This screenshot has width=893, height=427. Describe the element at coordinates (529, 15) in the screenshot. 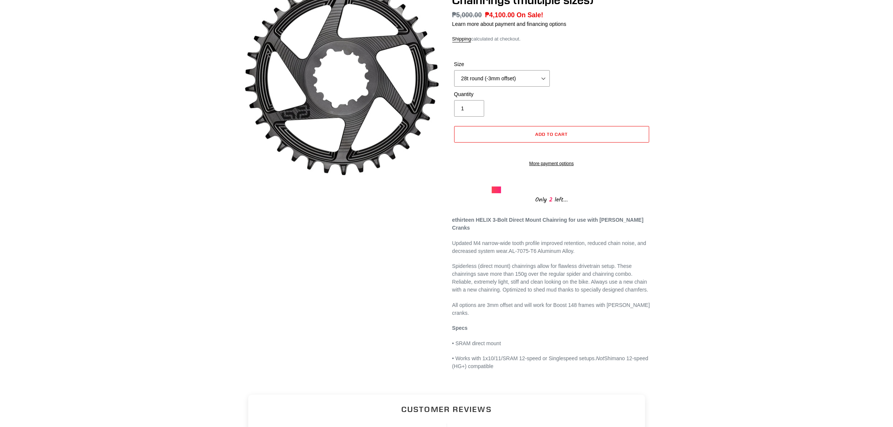

I see `span: On Sale!` at that location.